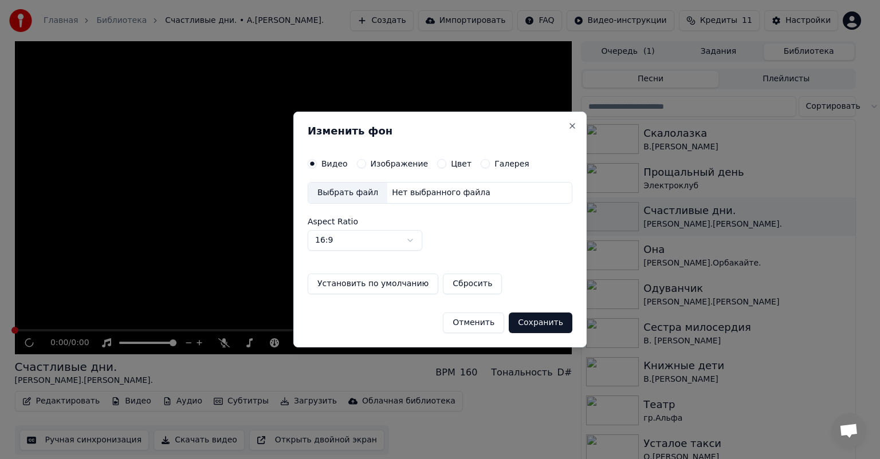 This screenshot has width=880, height=459. Describe the element at coordinates (440, 222) in the screenshot. I see `label: Aspect Ratio` at that location.